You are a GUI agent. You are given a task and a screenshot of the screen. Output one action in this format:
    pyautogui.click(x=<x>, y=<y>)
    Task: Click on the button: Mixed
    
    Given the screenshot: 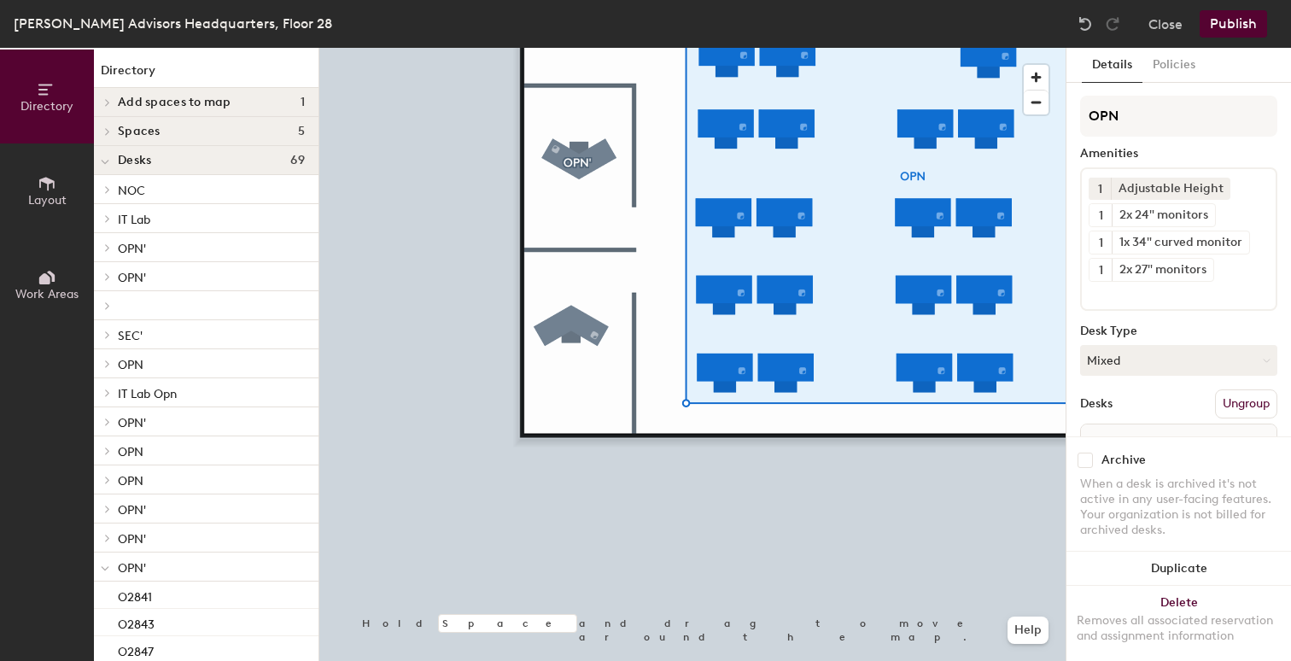 What is the action you would take?
    pyautogui.click(x=1178, y=360)
    